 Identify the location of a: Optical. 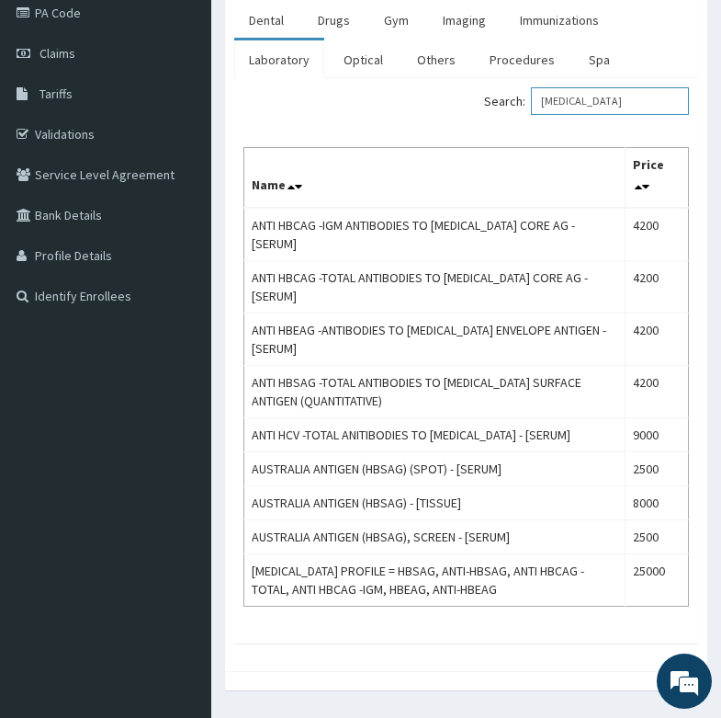
(363, 60).